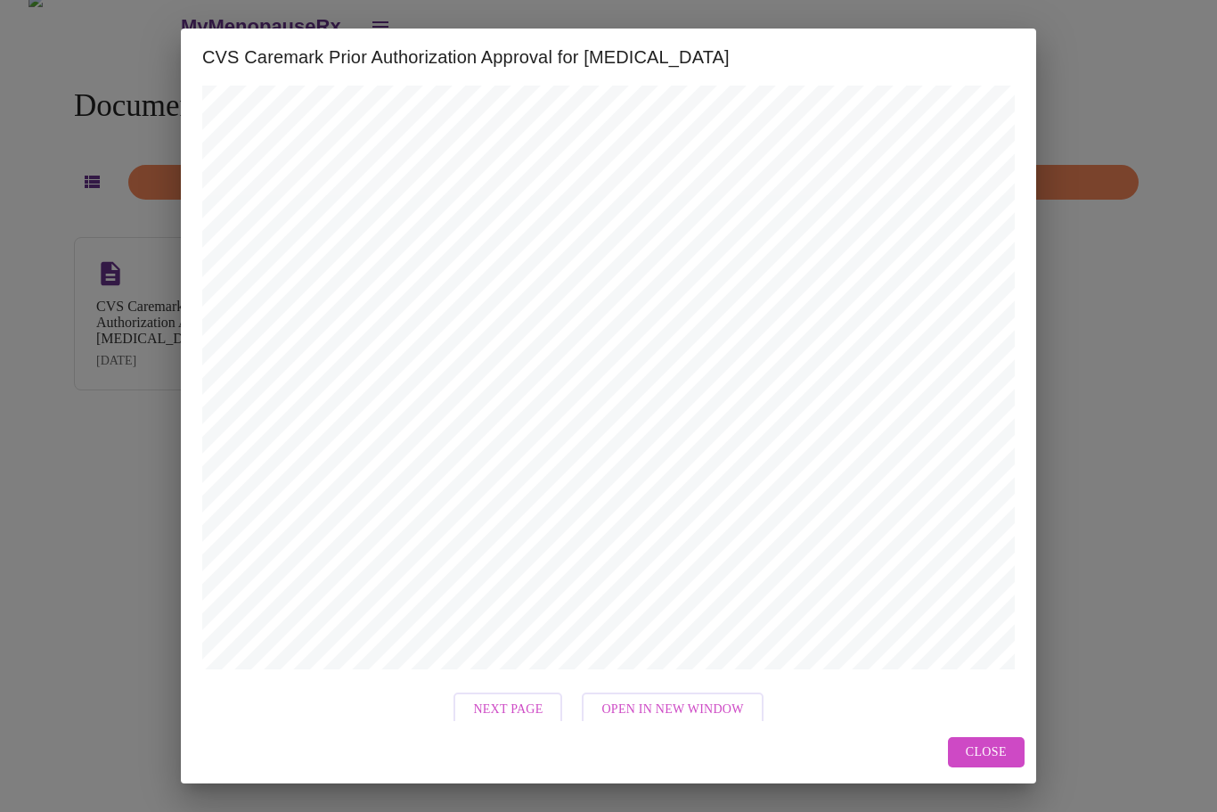  I want to click on button: Next Page, so click(508, 709).